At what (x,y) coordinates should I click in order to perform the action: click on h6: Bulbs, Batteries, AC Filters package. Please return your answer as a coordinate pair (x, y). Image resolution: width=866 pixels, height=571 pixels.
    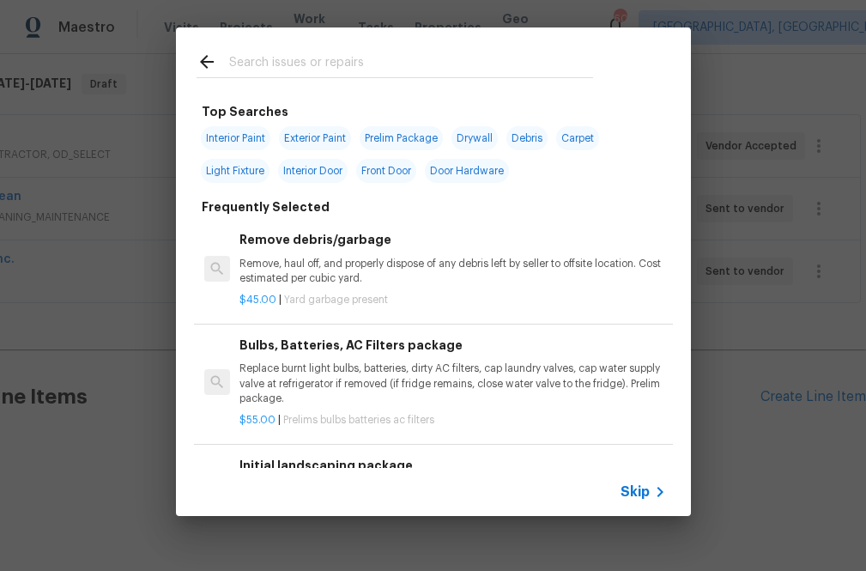
    Looking at the image, I should click on (452, 345).